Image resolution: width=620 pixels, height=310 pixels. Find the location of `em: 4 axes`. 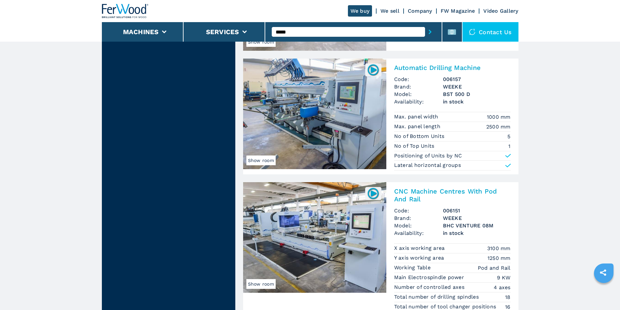

em: 4 axes is located at coordinates (502, 287).